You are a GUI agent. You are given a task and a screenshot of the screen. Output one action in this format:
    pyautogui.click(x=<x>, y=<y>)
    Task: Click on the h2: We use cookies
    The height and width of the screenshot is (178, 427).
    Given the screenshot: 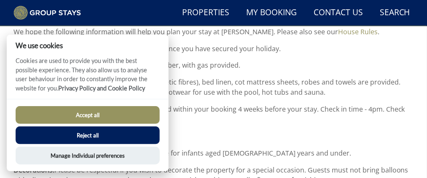 What is the action you would take?
    pyautogui.click(x=88, y=45)
    